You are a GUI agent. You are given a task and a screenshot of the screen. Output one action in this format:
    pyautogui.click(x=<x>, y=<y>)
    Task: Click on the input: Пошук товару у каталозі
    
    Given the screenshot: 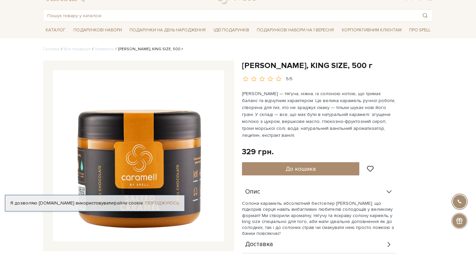 What is the action you would take?
    pyautogui.click(x=230, y=16)
    